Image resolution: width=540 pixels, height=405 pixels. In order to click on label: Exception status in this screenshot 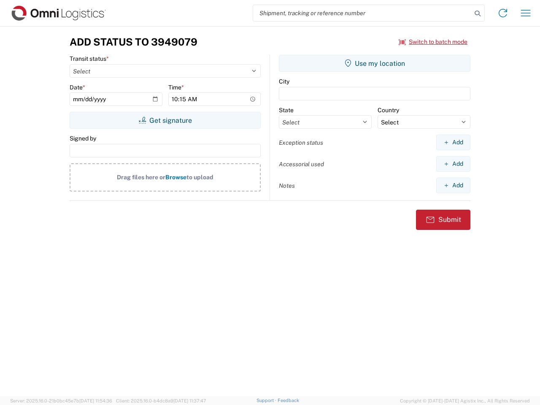, I will do `click(301, 143)`.